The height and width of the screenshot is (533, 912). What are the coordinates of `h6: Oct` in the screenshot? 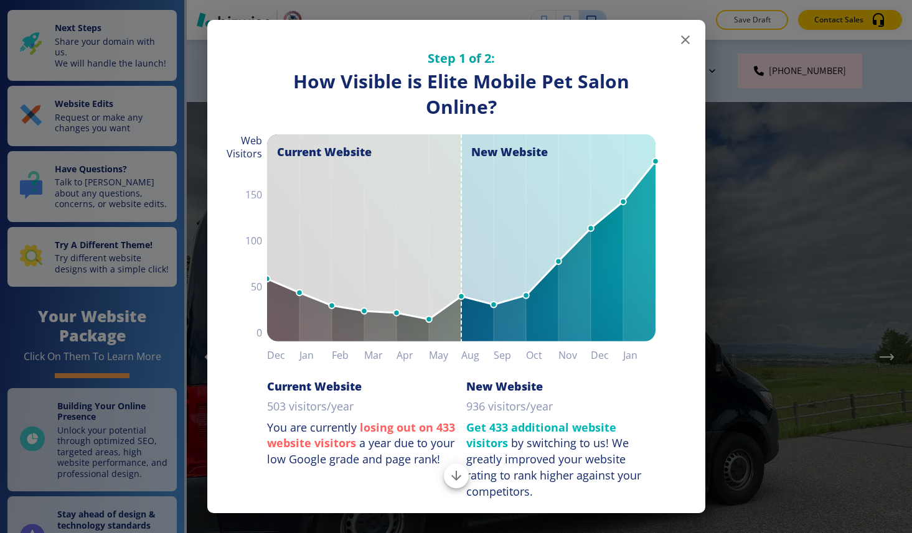 It's located at (542, 355).